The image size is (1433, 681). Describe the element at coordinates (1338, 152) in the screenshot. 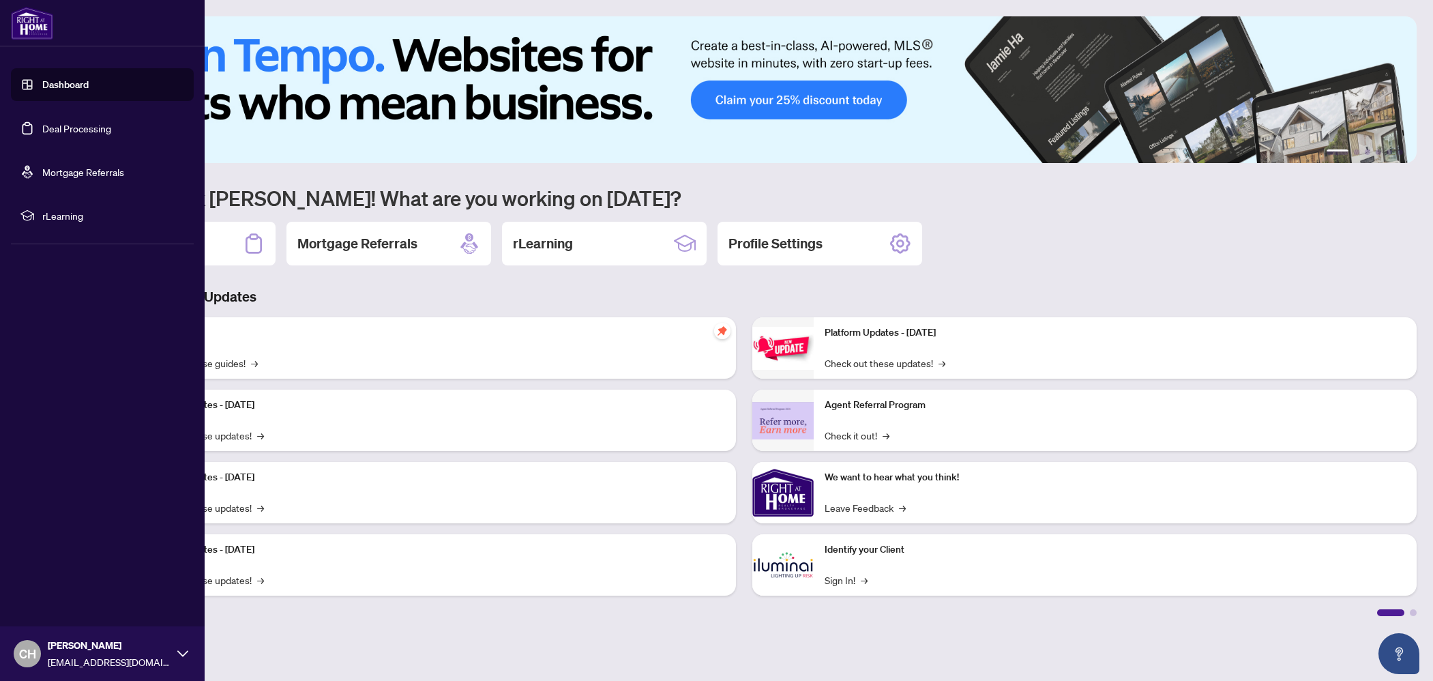

I see `button: 1` at that location.